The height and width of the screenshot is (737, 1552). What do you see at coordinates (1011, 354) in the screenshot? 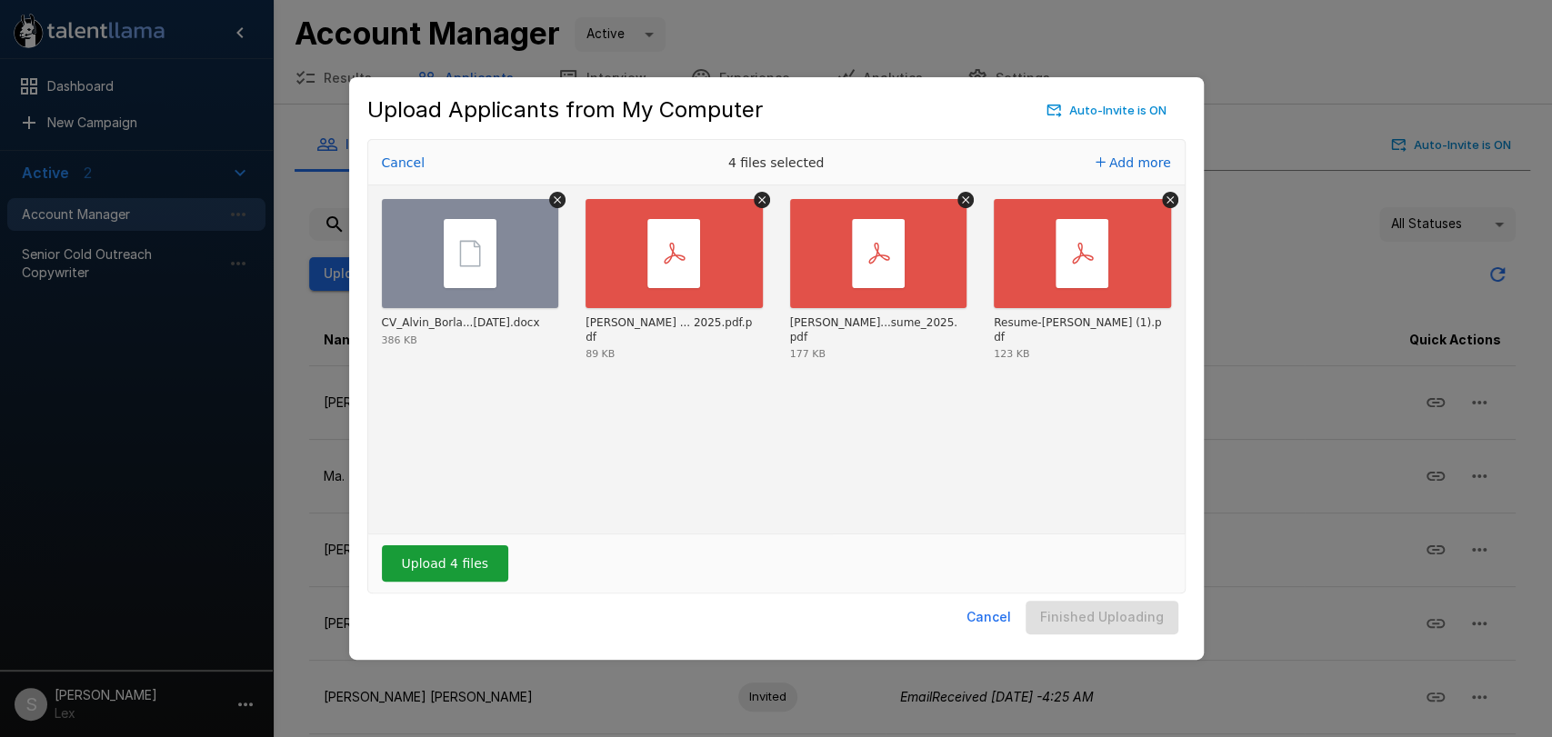
I see `div: 123 KB` at bounding box center [1011, 354].